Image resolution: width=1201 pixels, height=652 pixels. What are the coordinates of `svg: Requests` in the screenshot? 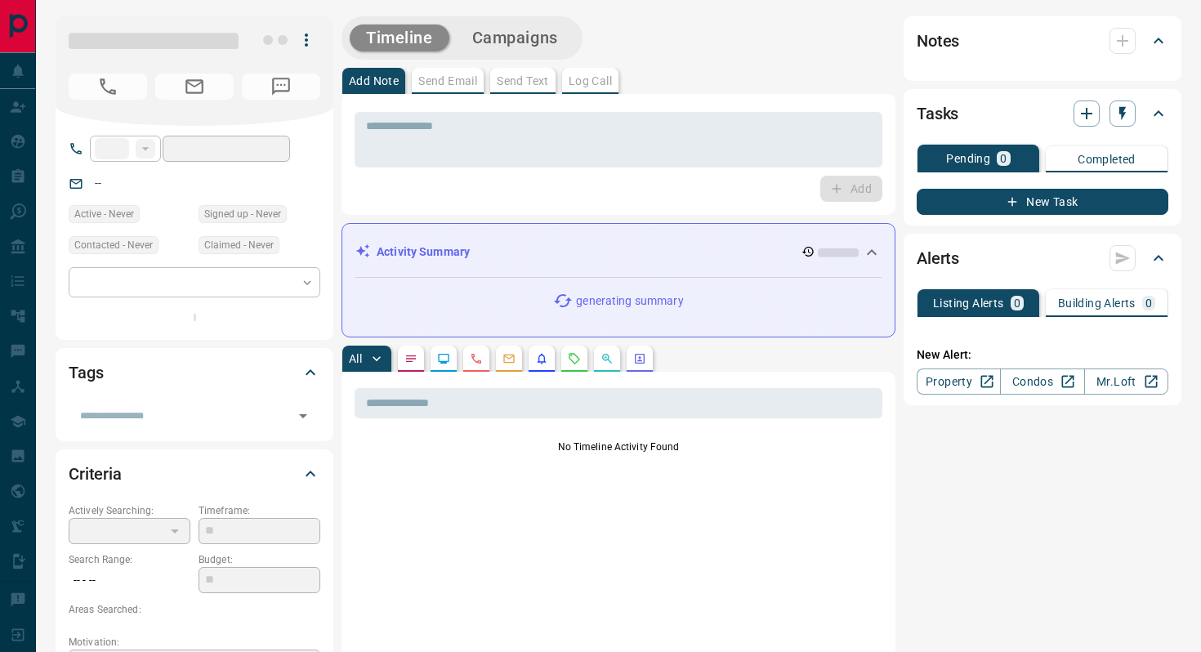 It's located at (574, 359).